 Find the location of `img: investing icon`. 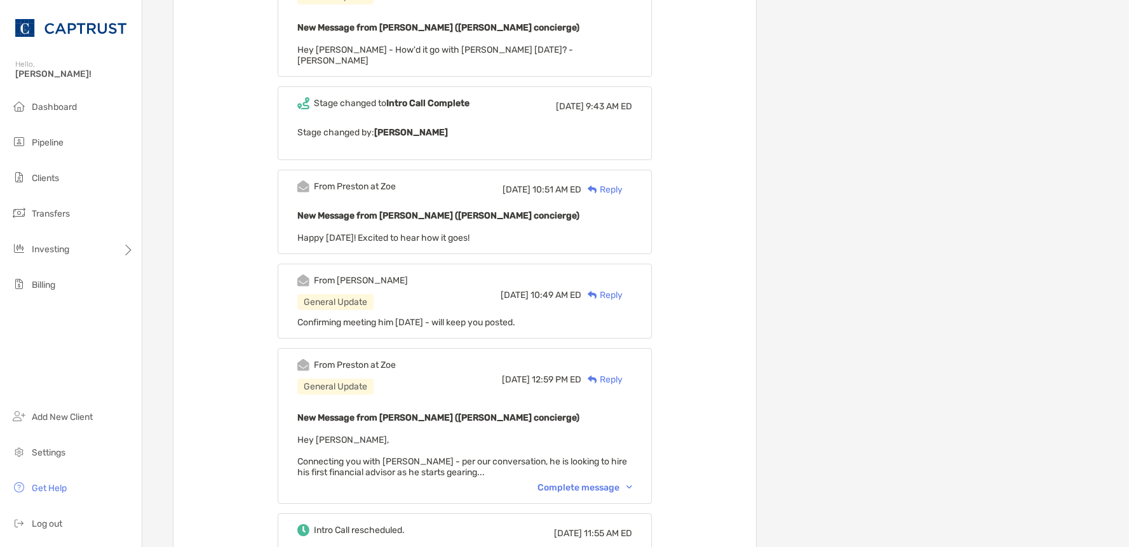

img: investing icon is located at coordinates (19, 248).